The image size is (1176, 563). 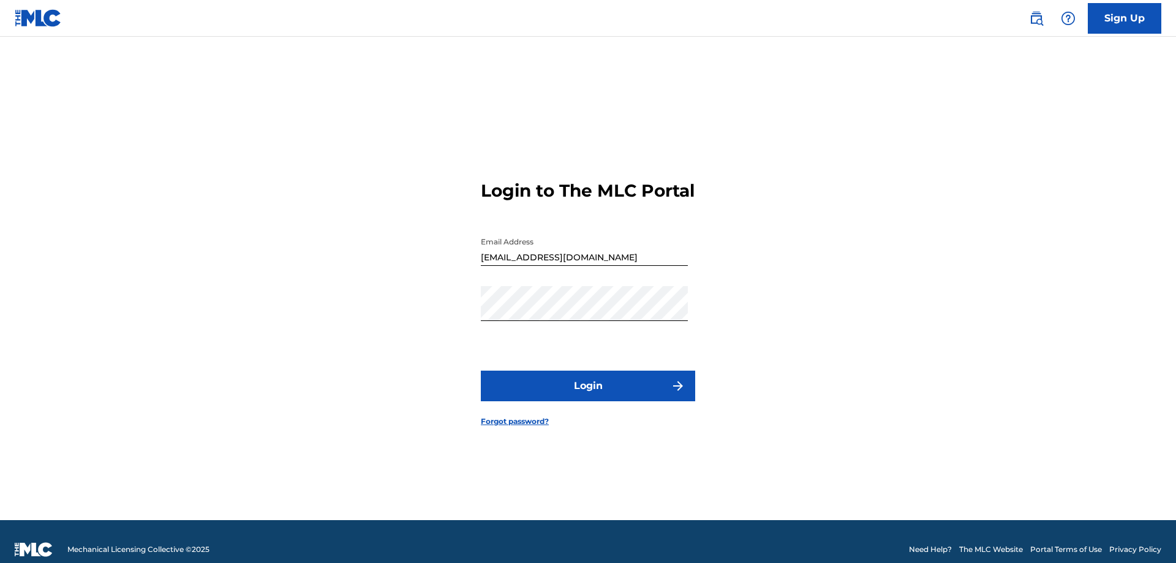 What do you see at coordinates (931, 550) in the screenshot?
I see `a: Need Help?` at bounding box center [931, 550].